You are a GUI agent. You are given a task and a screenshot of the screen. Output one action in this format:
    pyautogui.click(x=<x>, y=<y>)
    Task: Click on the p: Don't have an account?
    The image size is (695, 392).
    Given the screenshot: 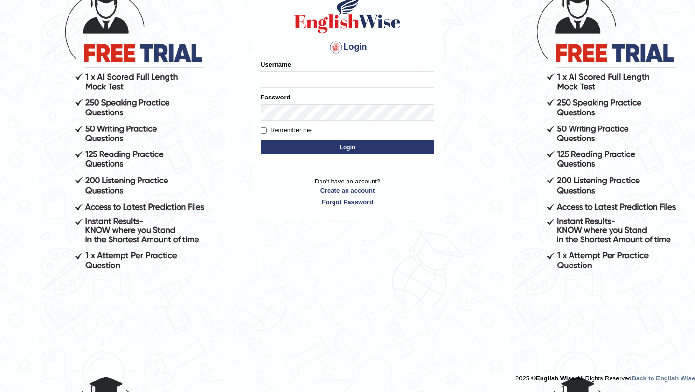 What is the action you would take?
    pyautogui.click(x=347, y=192)
    